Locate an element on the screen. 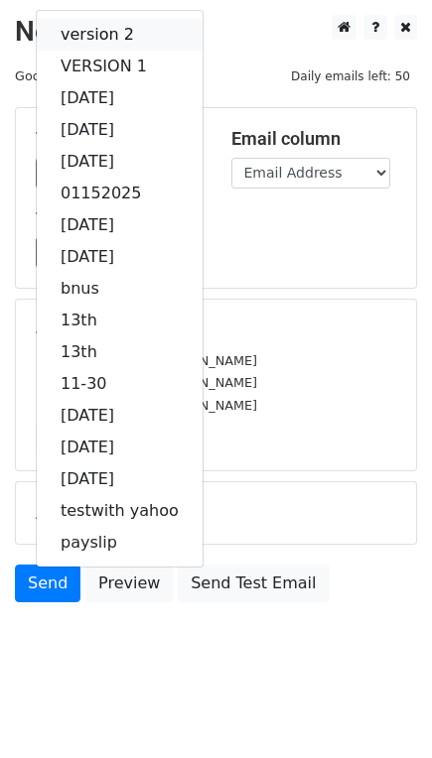 The height and width of the screenshot is (758, 432). h5: Email column is located at coordinates (314, 139).